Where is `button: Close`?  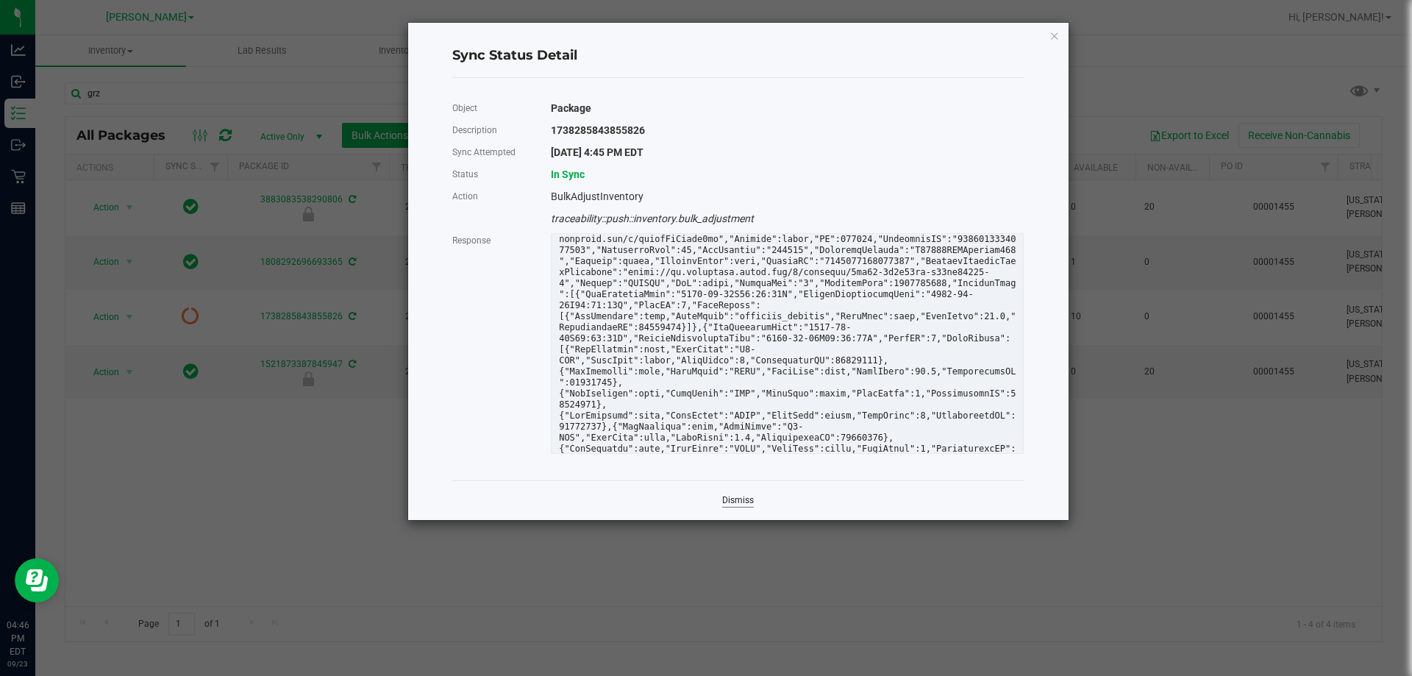
button: Close is located at coordinates (1055, 35).